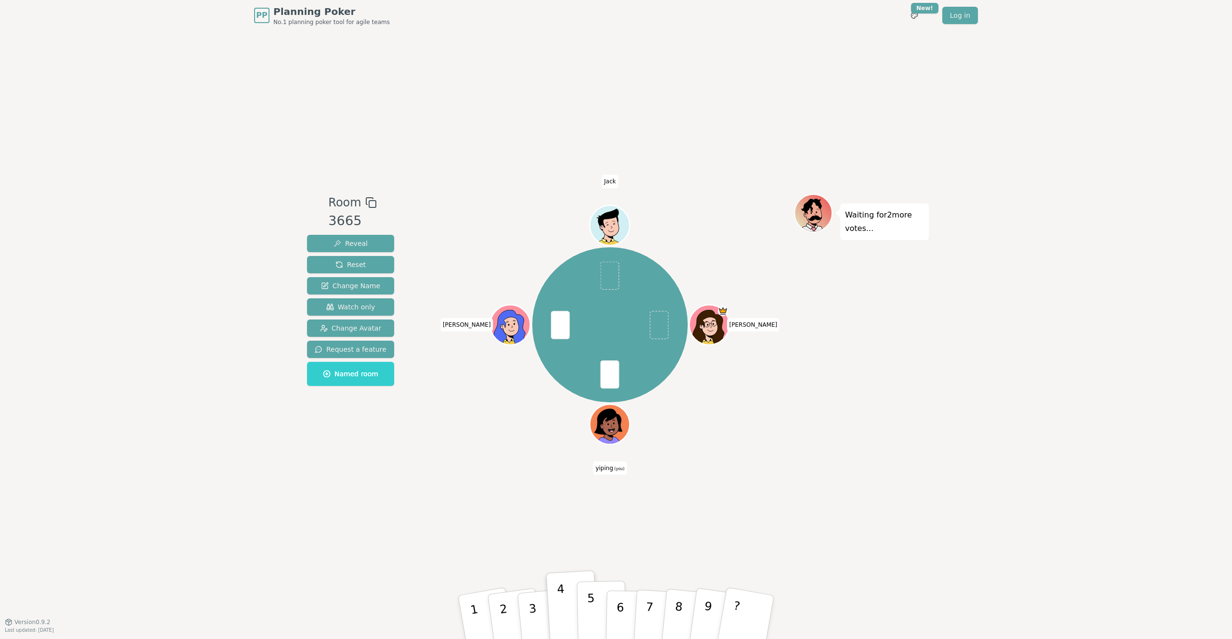 The height and width of the screenshot is (639, 1232). Describe the element at coordinates (352, 221) in the screenshot. I see `div: 3665` at that location.